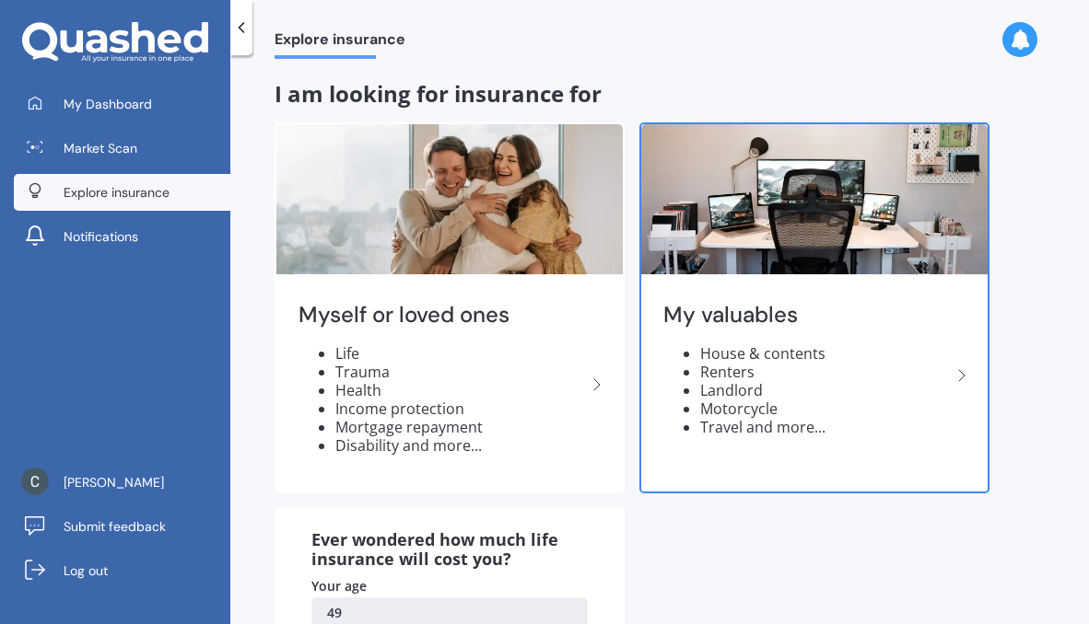  I want to click on span: Submit feedback, so click(114, 527).